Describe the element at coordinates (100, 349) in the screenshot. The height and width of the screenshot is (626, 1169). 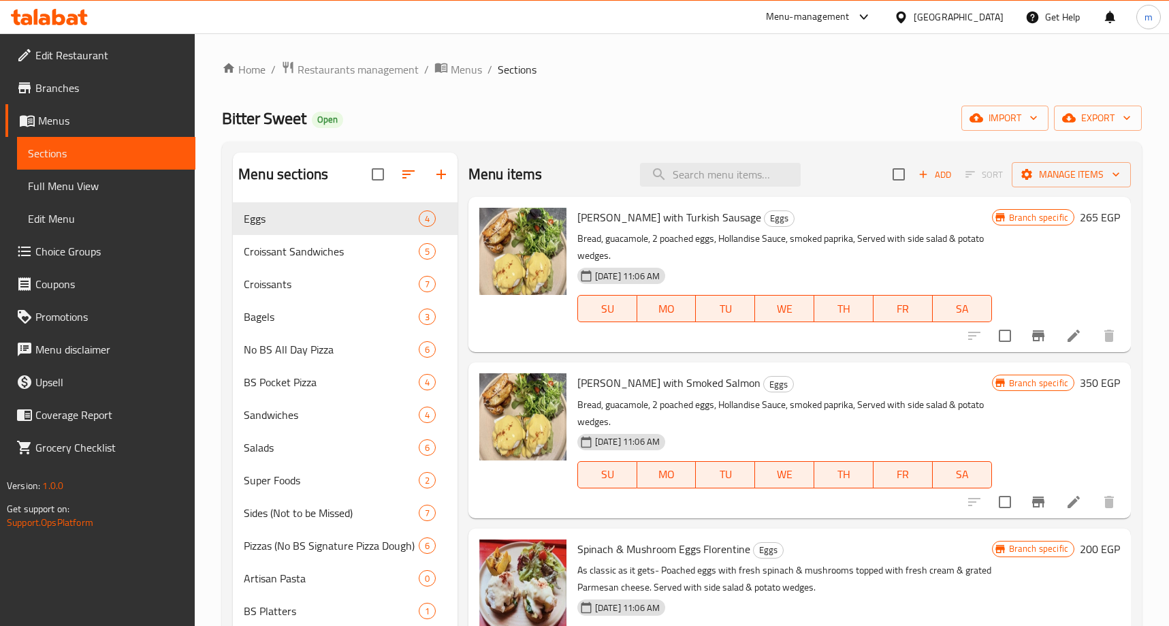
I see `a: Menu disclaimer` at that location.